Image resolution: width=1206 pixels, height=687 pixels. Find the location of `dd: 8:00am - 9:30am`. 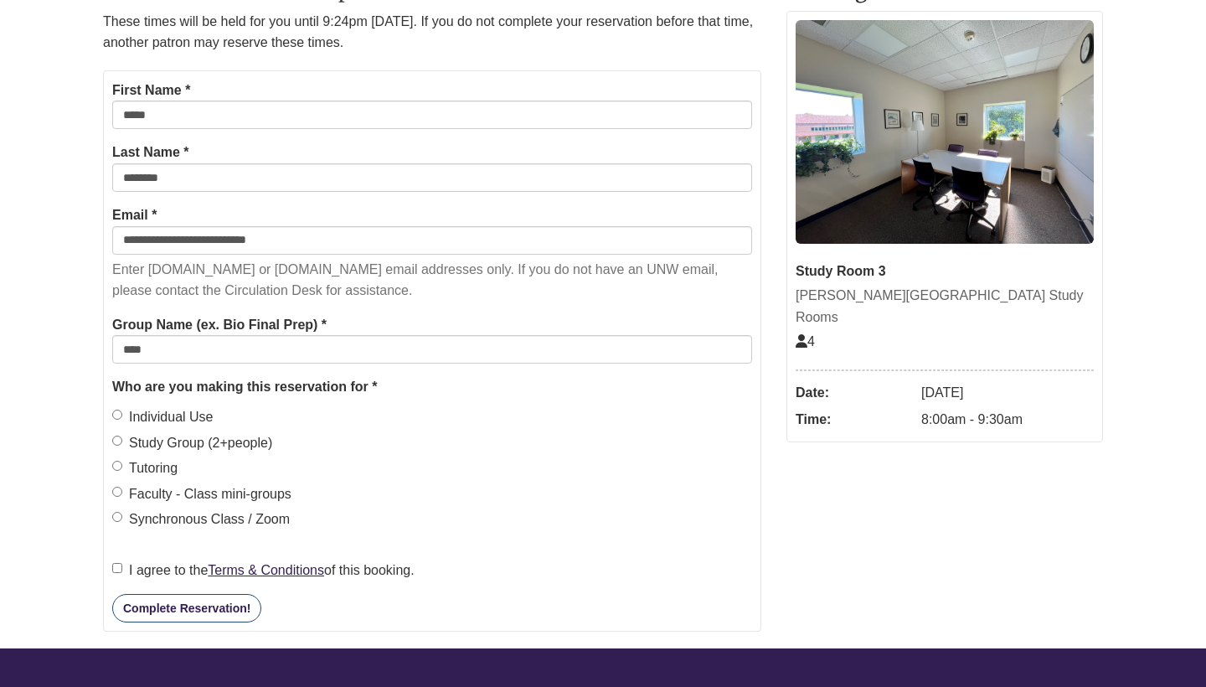

dd: 8:00am - 9:30am is located at coordinates (1008, 420).